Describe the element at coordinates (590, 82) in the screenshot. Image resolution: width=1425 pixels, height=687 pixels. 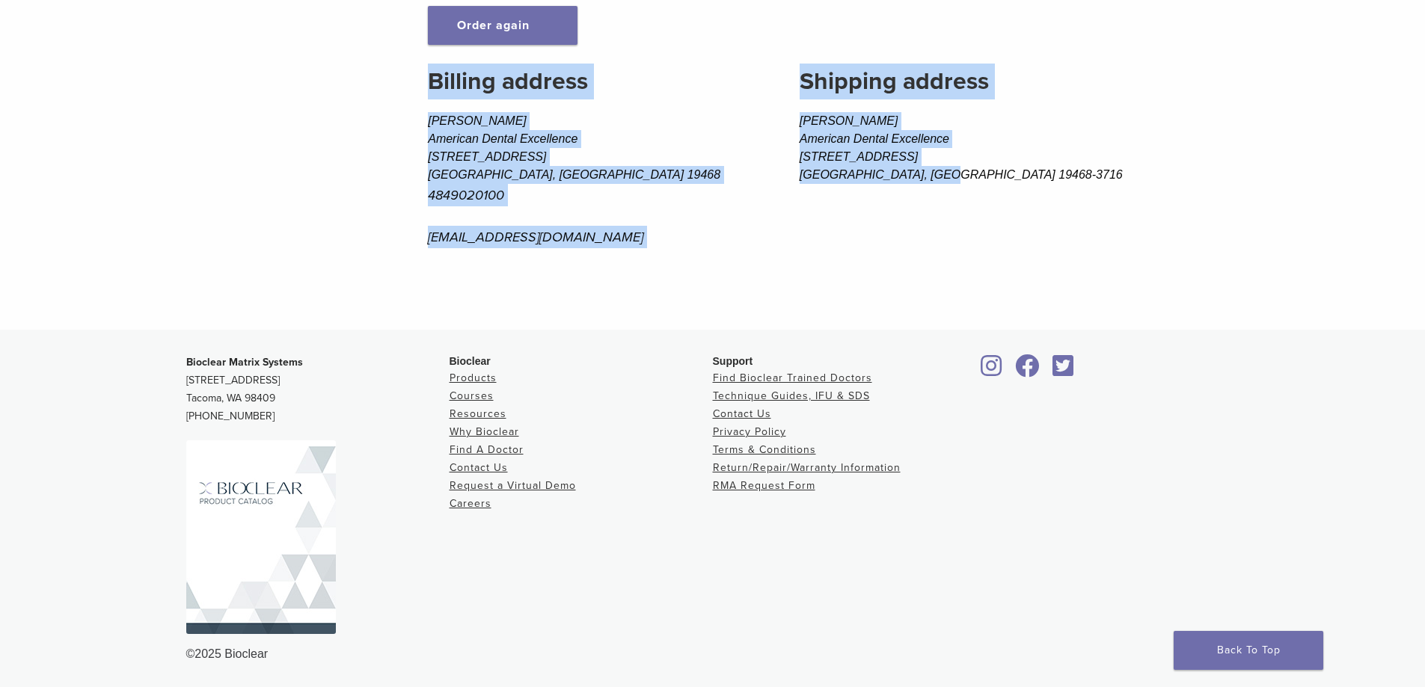
I see `h2: Billing address` at that location.